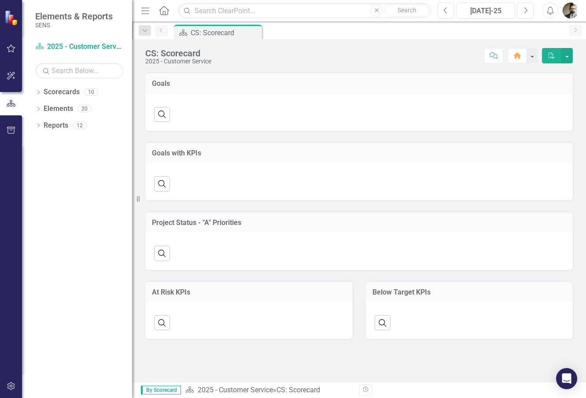 Image resolution: width=586 pixels, height=398 pixels. What do you see at coordinates (570, 11) in the screenshot?
I see `button: Chad Molen` at bounding box center [570, 11].